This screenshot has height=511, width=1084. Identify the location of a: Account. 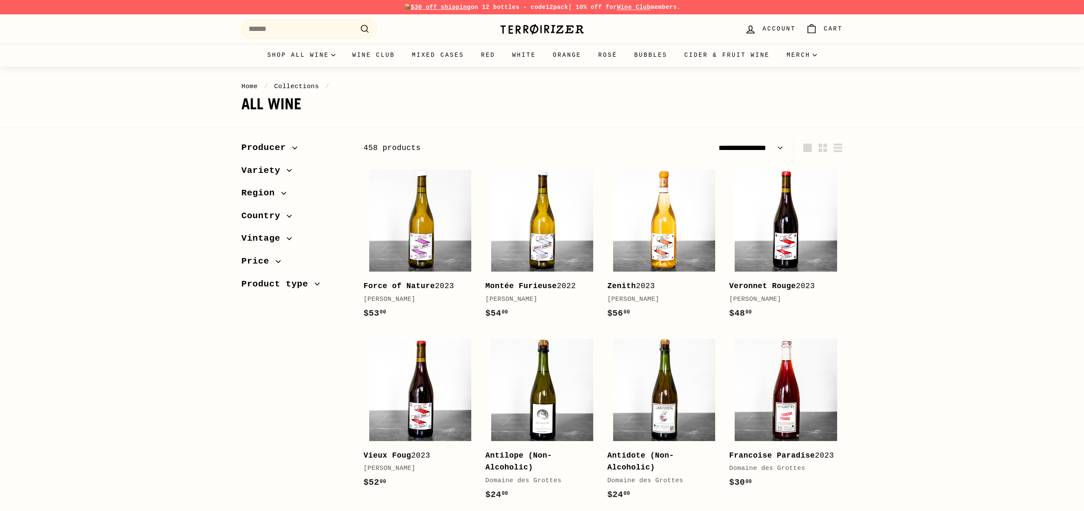
(770, 29).